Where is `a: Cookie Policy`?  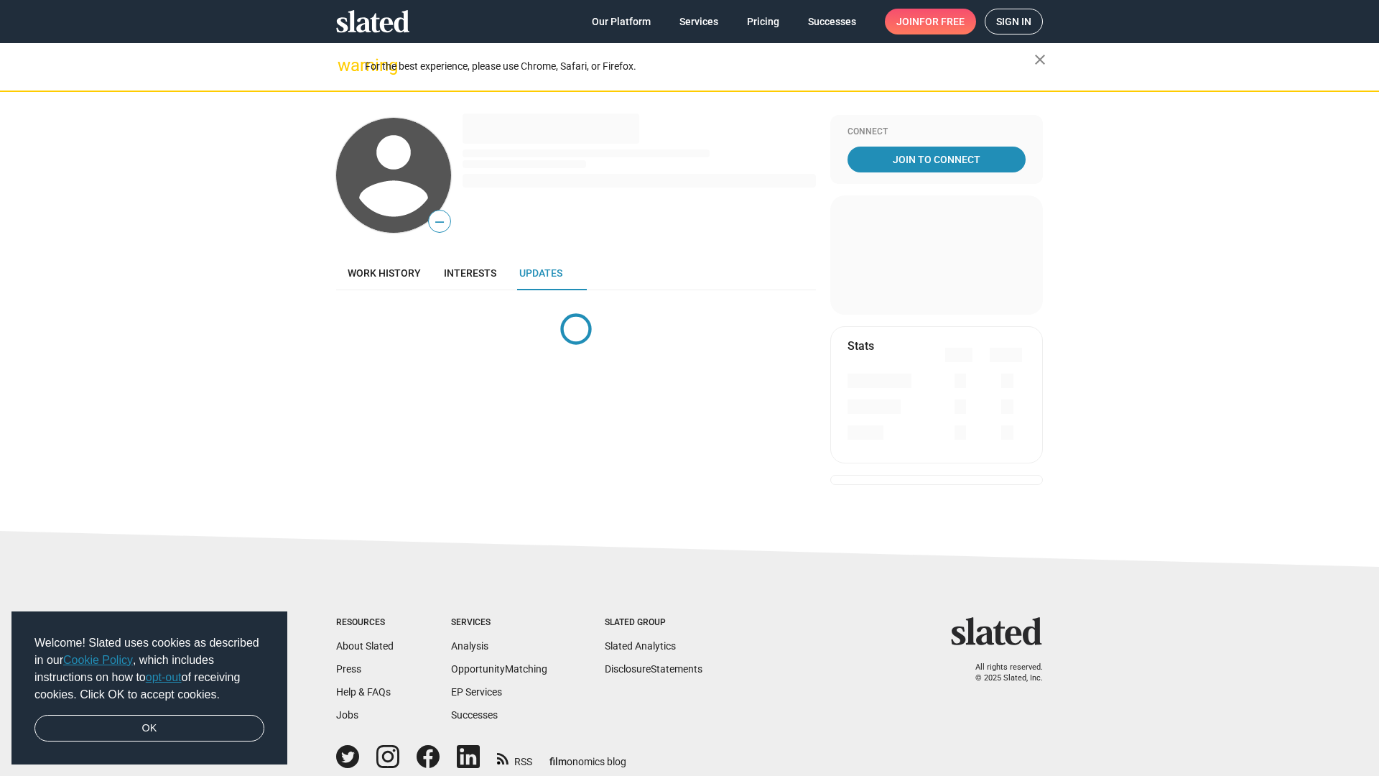 a: Cookie Policy is located at coordinates (98, 659).